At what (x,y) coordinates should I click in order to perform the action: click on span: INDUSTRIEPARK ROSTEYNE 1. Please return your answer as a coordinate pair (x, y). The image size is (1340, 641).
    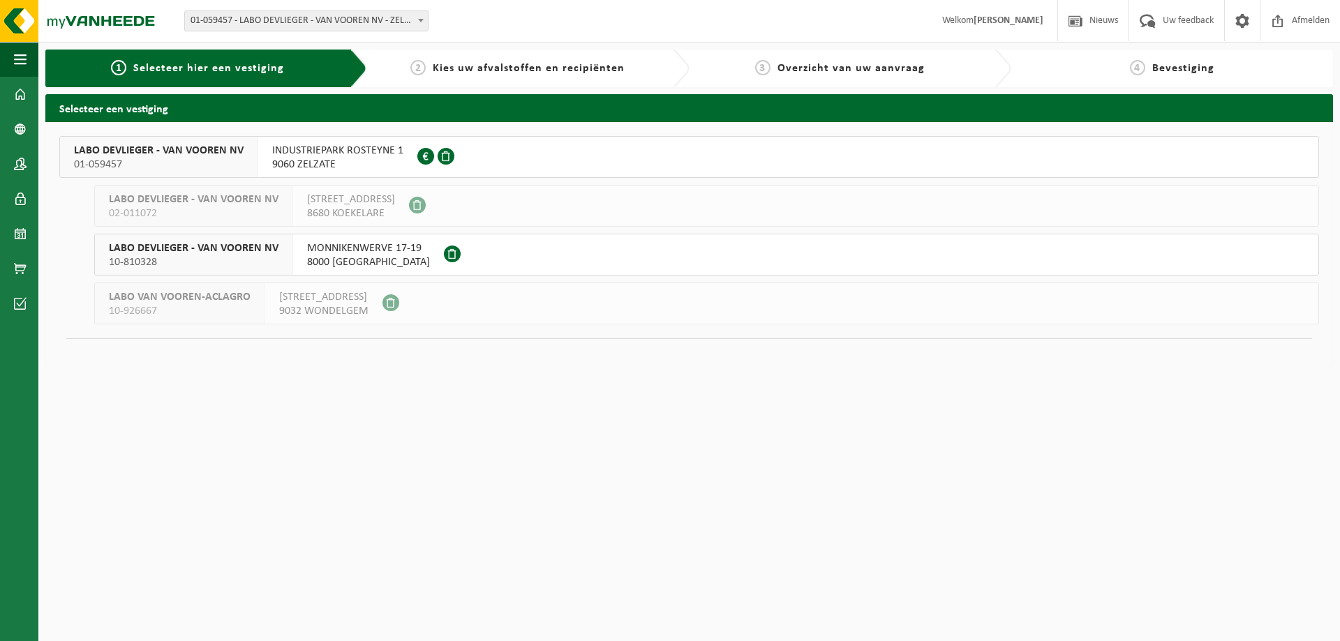
    Looking at the image, I should click on (338, 151).